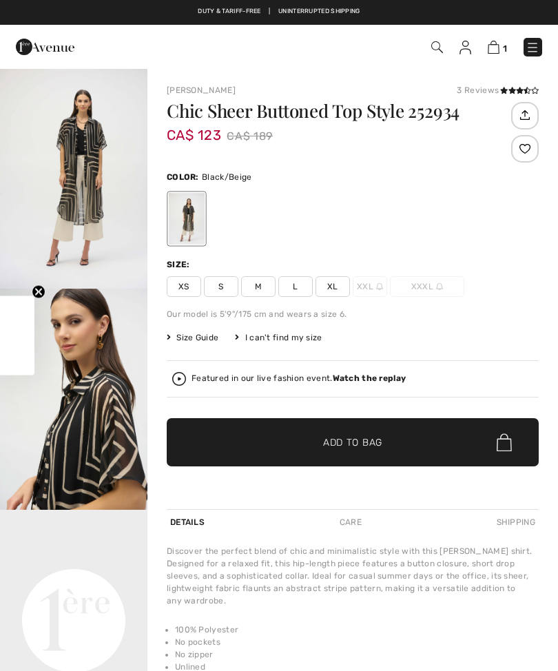 The width and height of the screenshot is (558, 671). Describe the element at coordinates (353, 442) in the screenshot. I see `span: Add to Bag` at that location.